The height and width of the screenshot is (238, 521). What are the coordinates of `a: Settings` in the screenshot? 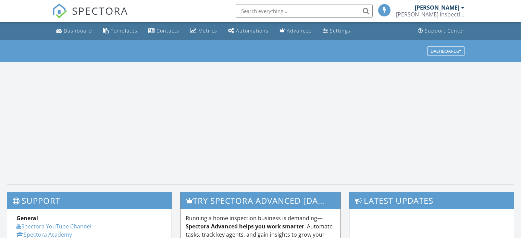 It's located at (337, 31).